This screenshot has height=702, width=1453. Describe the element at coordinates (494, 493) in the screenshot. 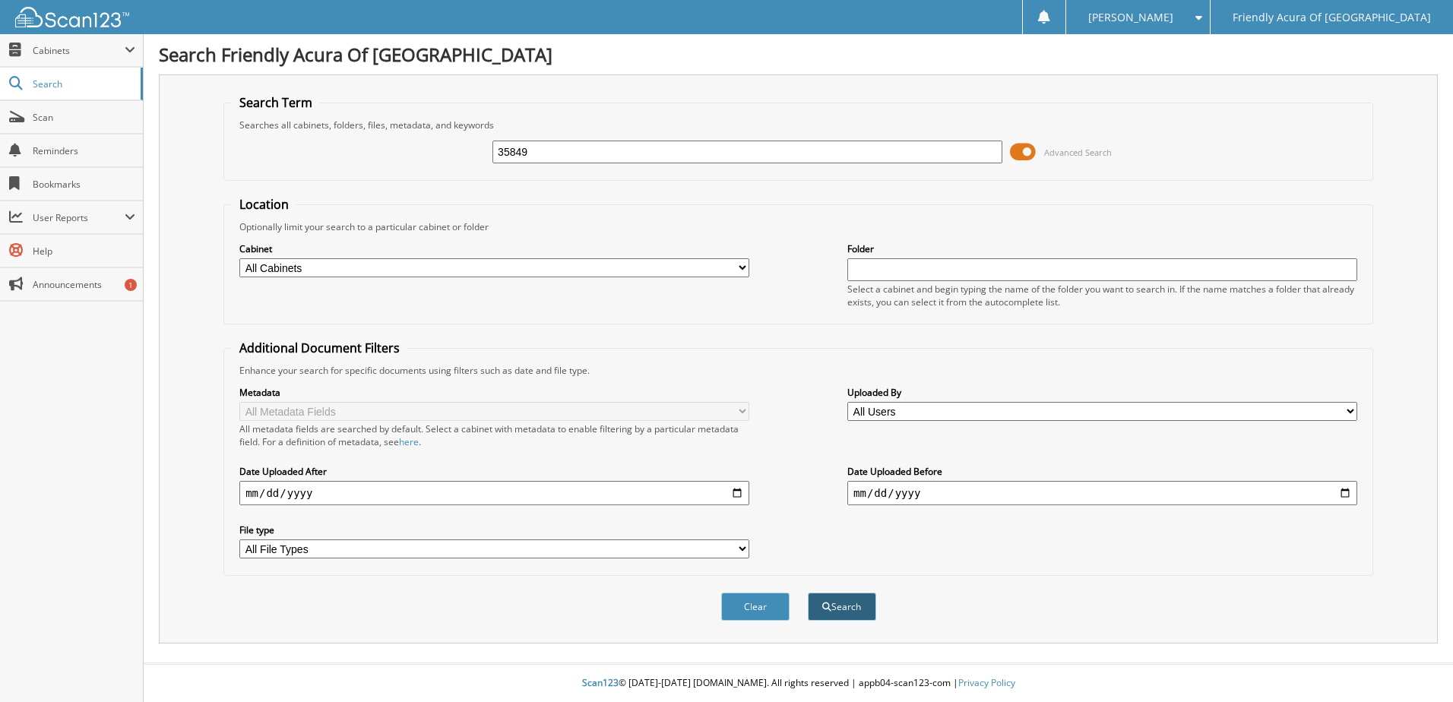

I see `input: start` at that location.